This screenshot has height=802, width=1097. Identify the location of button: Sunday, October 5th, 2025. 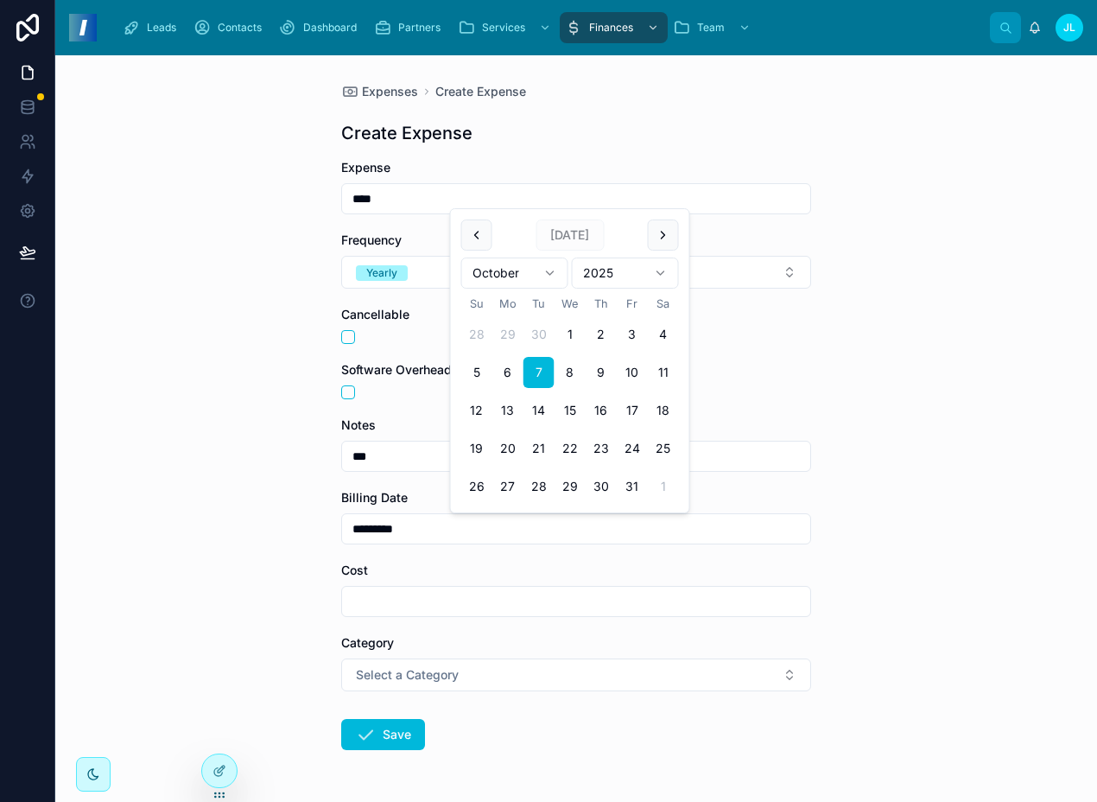
(477, 372).